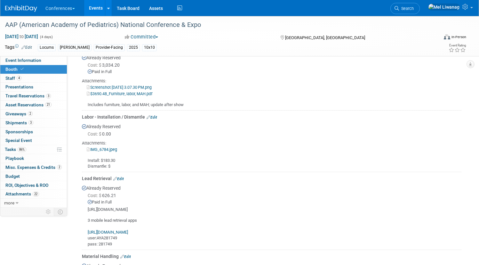 The height and width of the screenshot is (265, 479). What do you see at coordinates (100, 134) in the screenshot?
I see `span: 0.00` at bounding box center [100, 134].